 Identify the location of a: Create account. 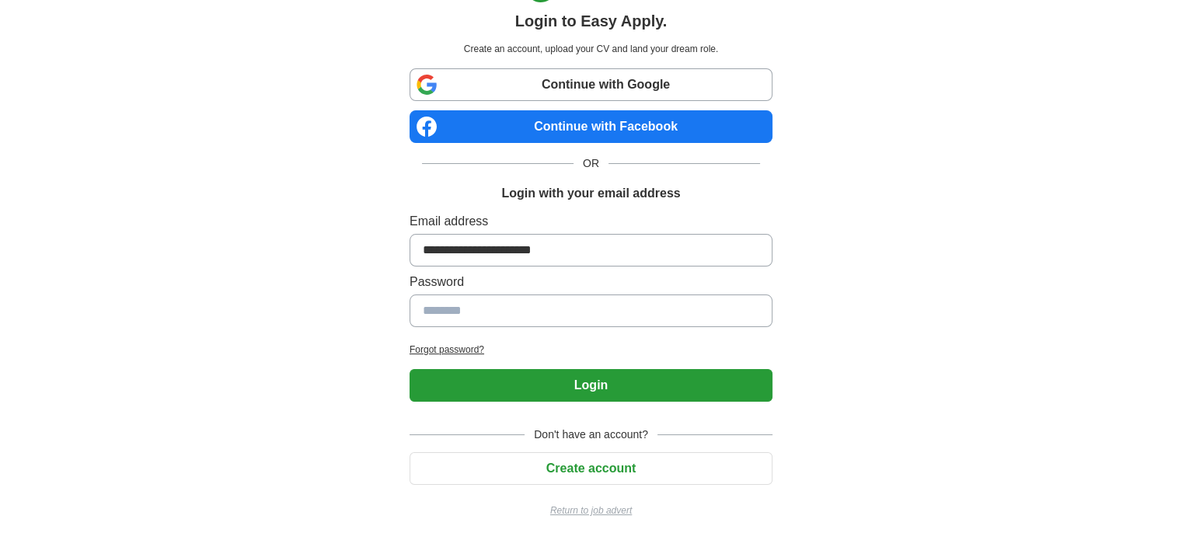
(591, 468).